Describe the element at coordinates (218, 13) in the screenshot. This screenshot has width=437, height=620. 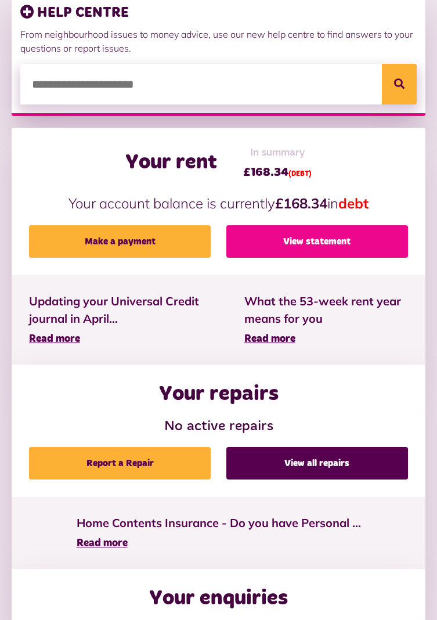
I see `h3: HELP CENTRE` at that location.